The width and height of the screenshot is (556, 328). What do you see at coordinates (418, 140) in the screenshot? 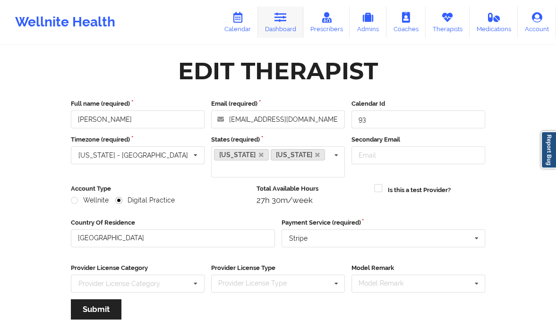
I see `label: Secondary Email` at bounding box center [418, 140].